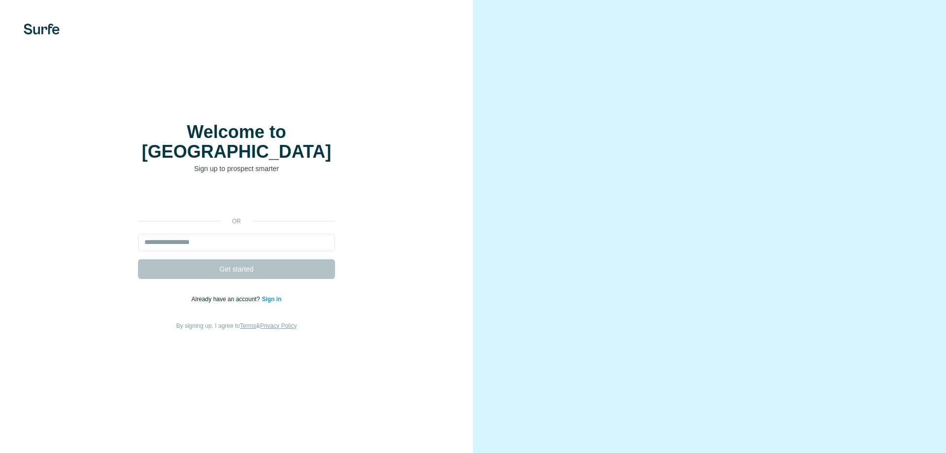  I want to click on span: Already have an account?, so click(227, 299).